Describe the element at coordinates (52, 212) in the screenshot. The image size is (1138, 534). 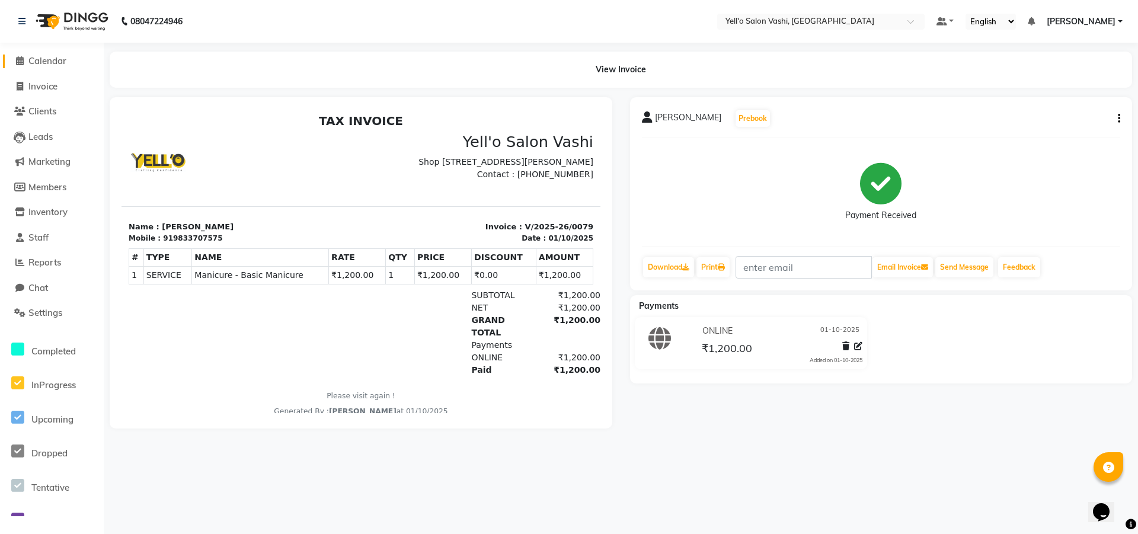
I see `a: Inventory` at that location.